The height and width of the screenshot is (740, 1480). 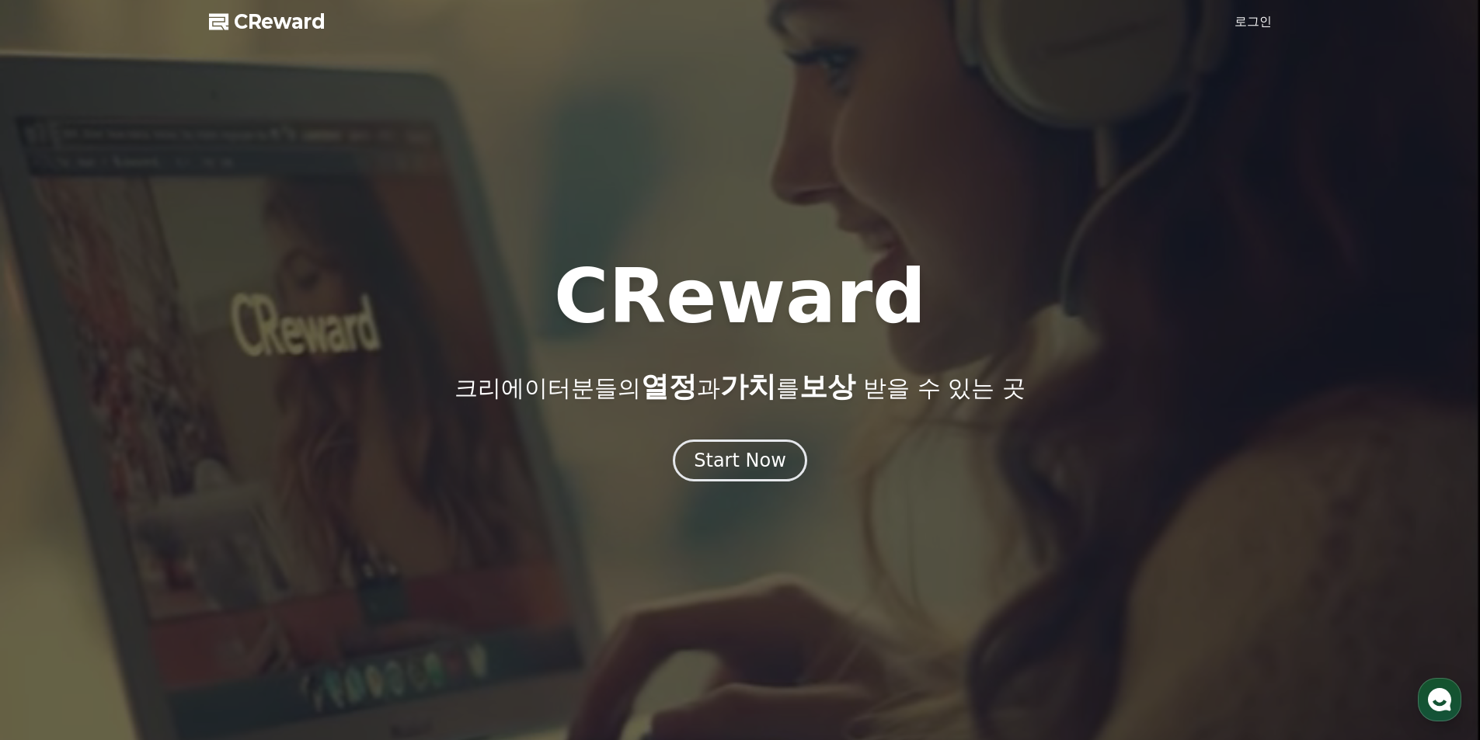 What do you see at coordinates (151, 512) in the screenshot?
I see `a: 대화` at bounding box center [151, 512].